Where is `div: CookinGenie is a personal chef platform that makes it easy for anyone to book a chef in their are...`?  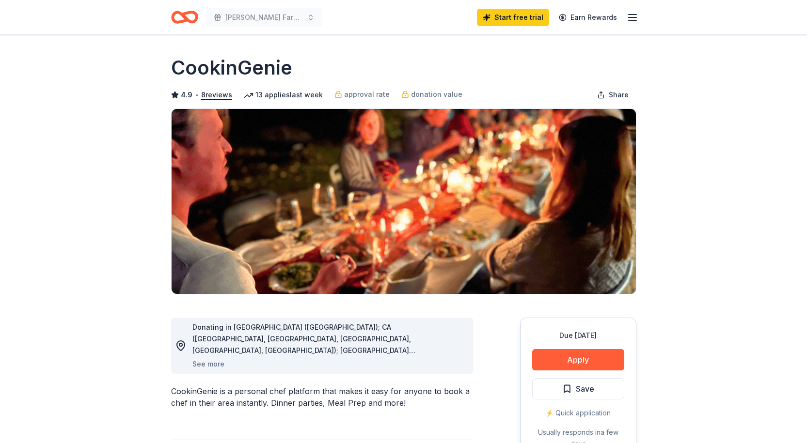
div: CookinGenie is a personal chef platform that makes it easy for anyone to book a chef in their are... is located at coordinates (322, 397).